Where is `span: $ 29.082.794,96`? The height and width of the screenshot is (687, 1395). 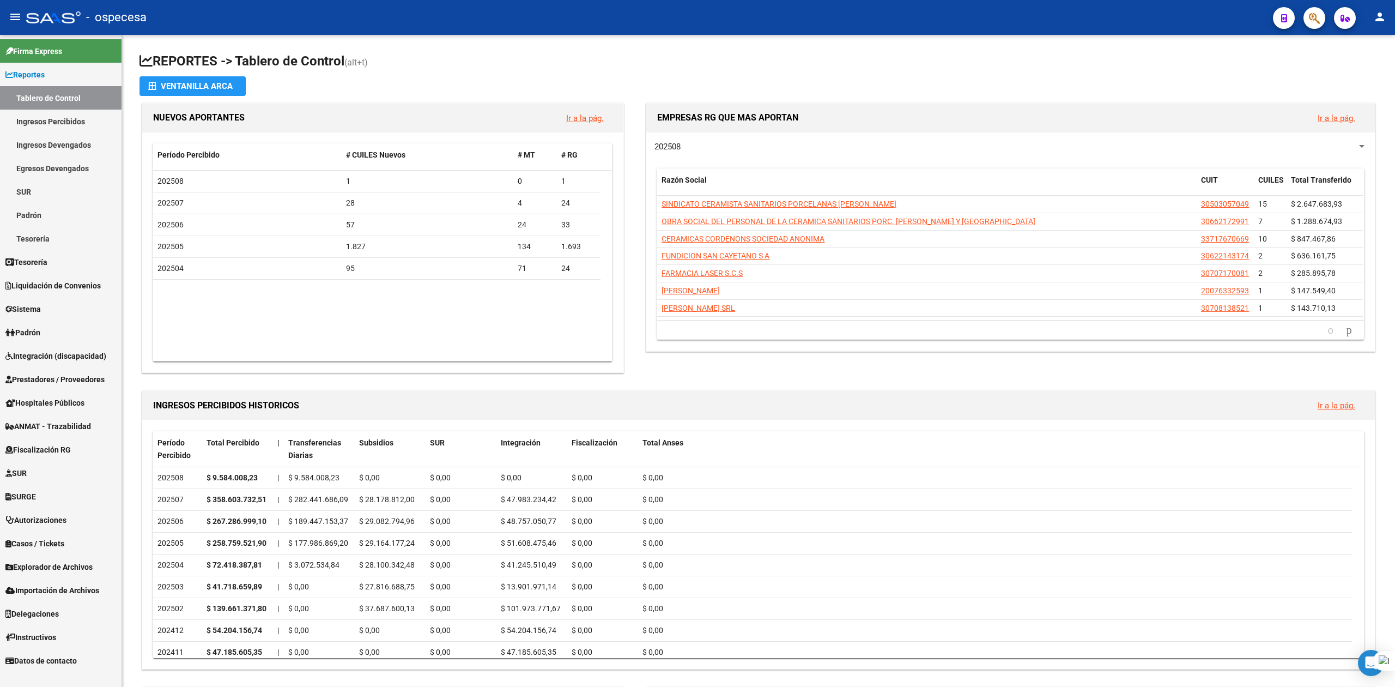
span: $ 29.082.794,96 is located at coordinates (387, 521).